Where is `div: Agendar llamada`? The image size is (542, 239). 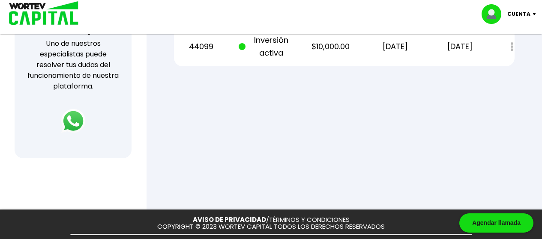 div: Agendar llamada is located at coordinates (496, 223).